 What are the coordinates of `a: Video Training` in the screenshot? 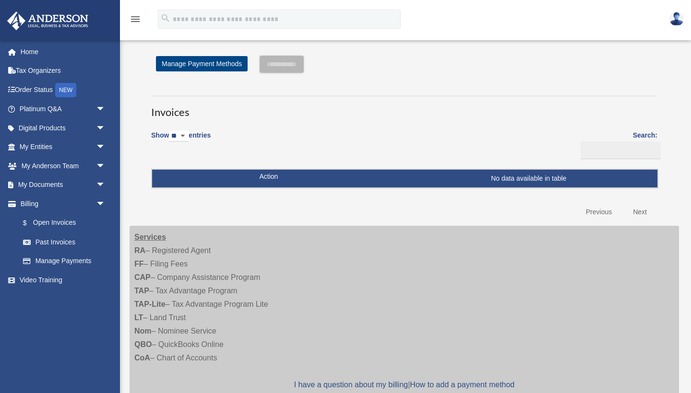 It's located at (63, 280).